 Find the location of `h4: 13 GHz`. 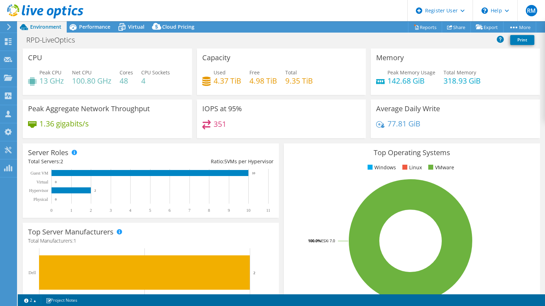

h4: 13 GHz is located at coordinates (51, 81).